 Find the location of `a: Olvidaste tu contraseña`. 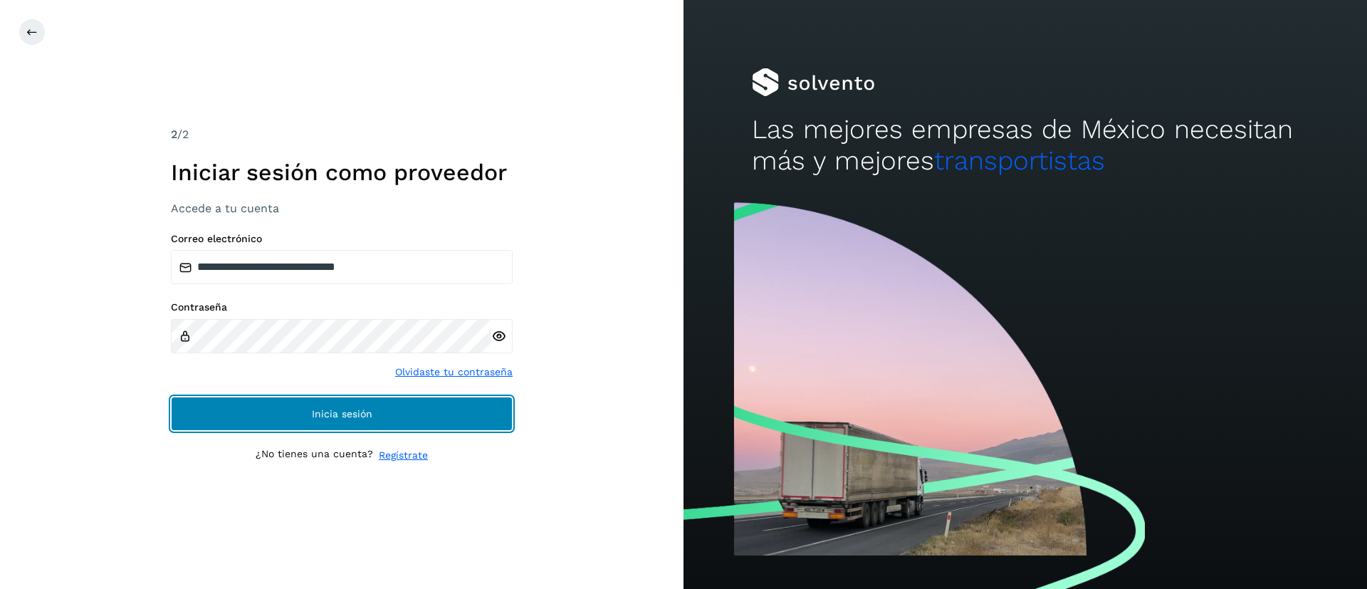

a: Olvidaste tu contraseña is located at coordinates (453, 372).